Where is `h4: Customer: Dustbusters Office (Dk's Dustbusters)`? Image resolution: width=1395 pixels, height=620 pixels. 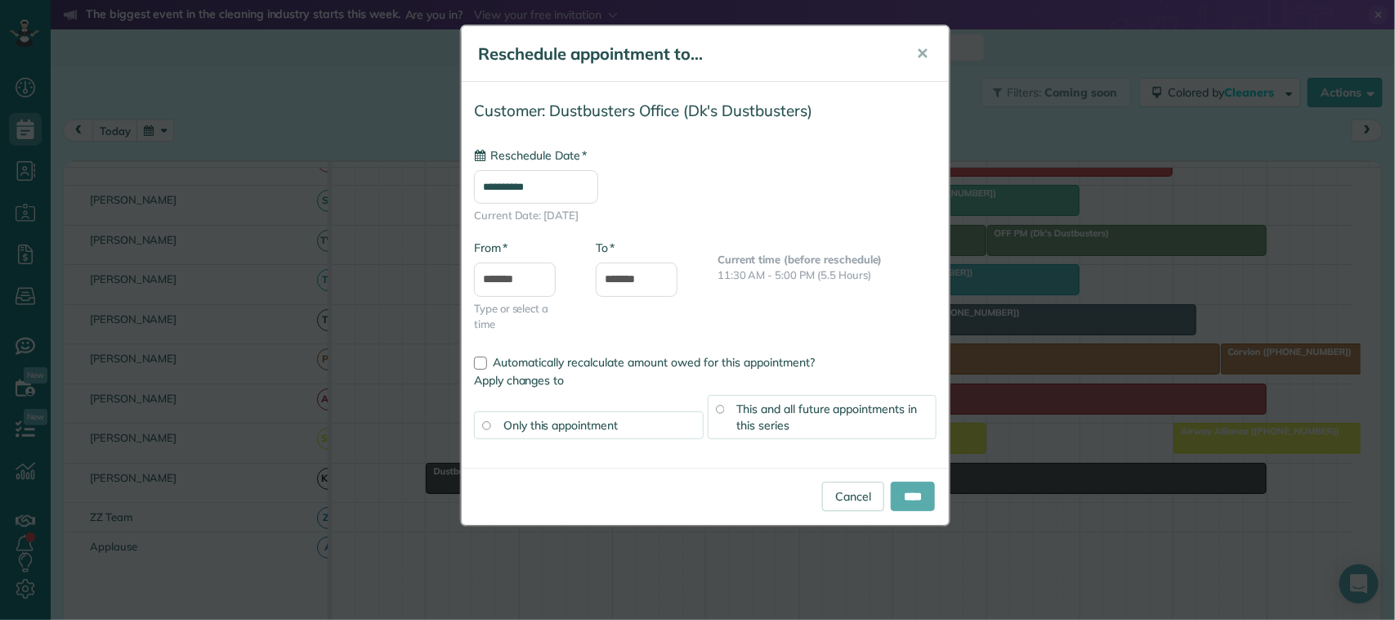
h4: Customer: Dustbusters Office (Dk's Dustbusters) is located at coordinates (705, 110).